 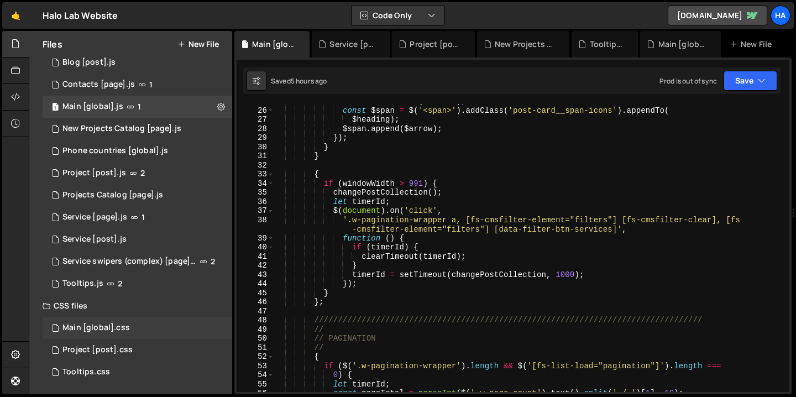 What do you see at coordinates (129, 261) in the screenshot?
I see `div: Service swipers (complex) [page].js` at bounding box center [129, 261].